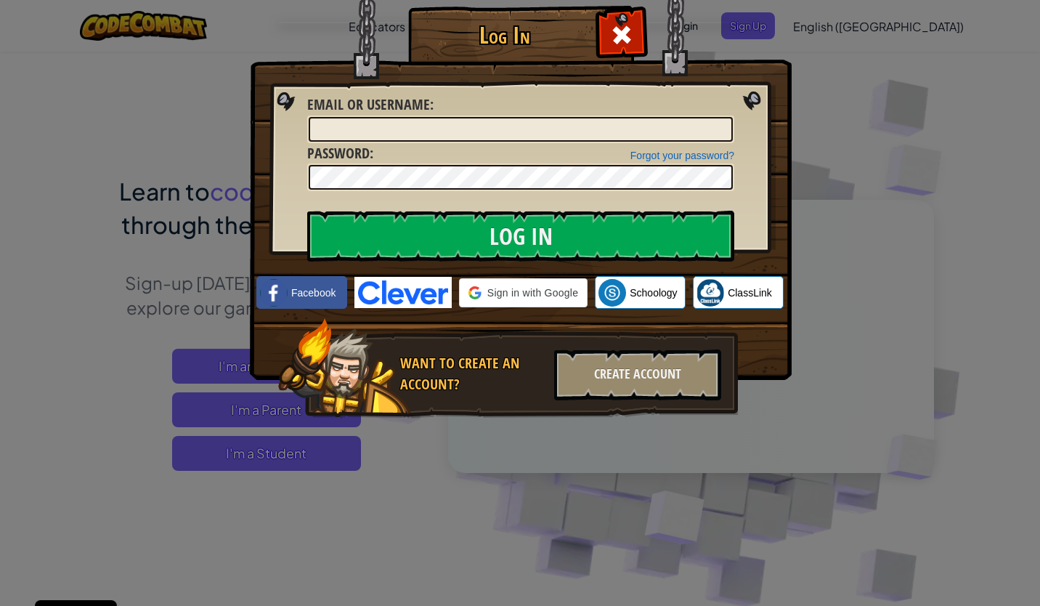  Describe the element at coordinates (338, 152) in the screenshot. I see `span: Password` at that location.